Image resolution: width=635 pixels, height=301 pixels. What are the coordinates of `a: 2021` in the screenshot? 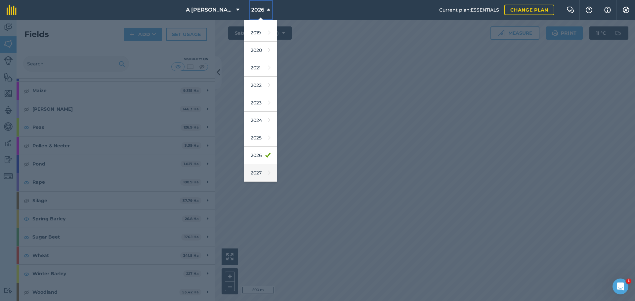 It's located at (260, 68).